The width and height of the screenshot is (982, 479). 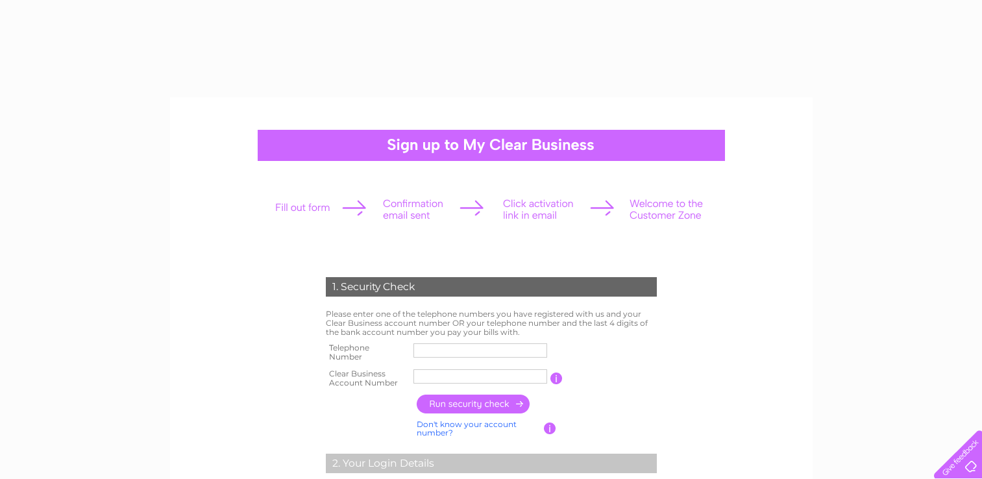 I want to click on th: Telephone Number, so click(x=367, y=353).